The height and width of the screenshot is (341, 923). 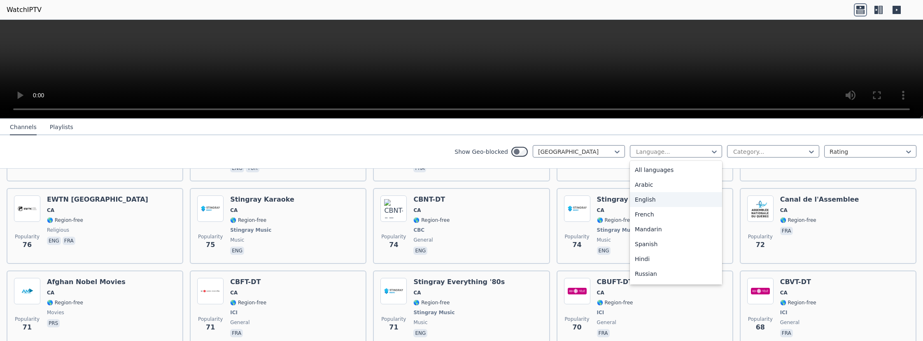 What do you see at coordinates (676, 214) in the screenshot?
I see `div: French` at bounding box center [676, 214].